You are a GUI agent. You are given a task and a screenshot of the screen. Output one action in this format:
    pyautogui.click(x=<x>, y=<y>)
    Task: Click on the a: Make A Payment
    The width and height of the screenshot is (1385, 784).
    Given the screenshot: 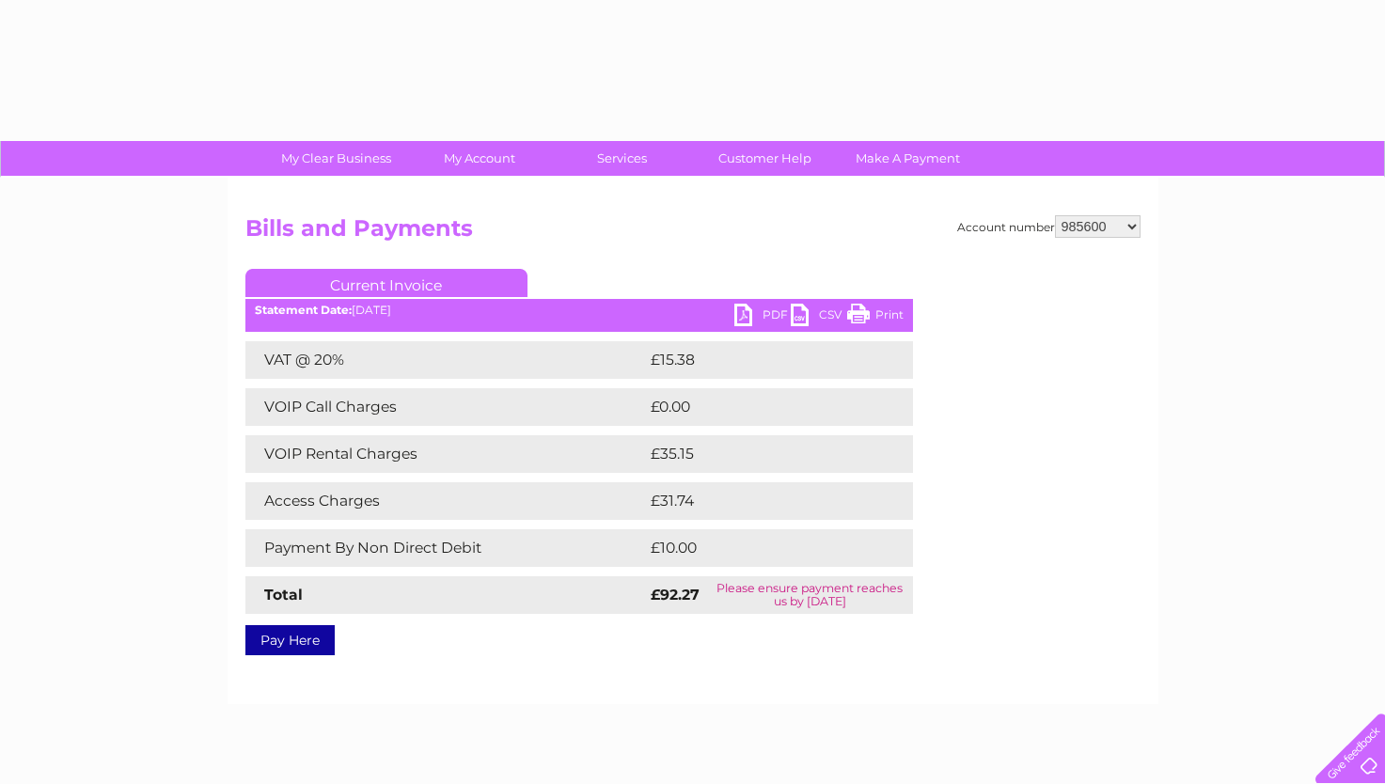 What is the action you would take?
    pyautogui.click(x=907, y=158)
    